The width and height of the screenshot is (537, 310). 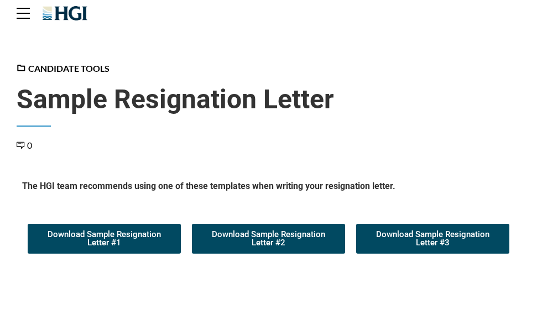 I want to click on span: Download Sample Resignation Letter #1, so click(x=104, y=239).